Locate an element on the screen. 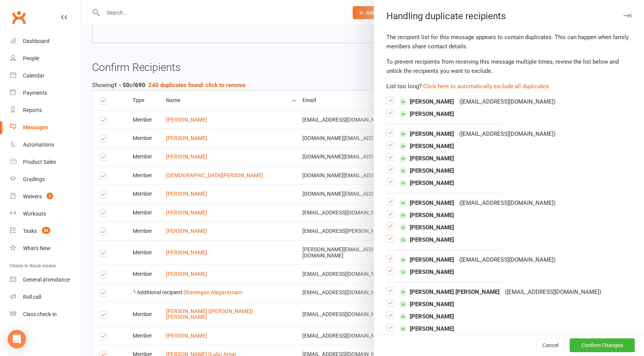 The height and width of the screenshot is (356, 644). a: Payments is located at coordinates (45, 93).